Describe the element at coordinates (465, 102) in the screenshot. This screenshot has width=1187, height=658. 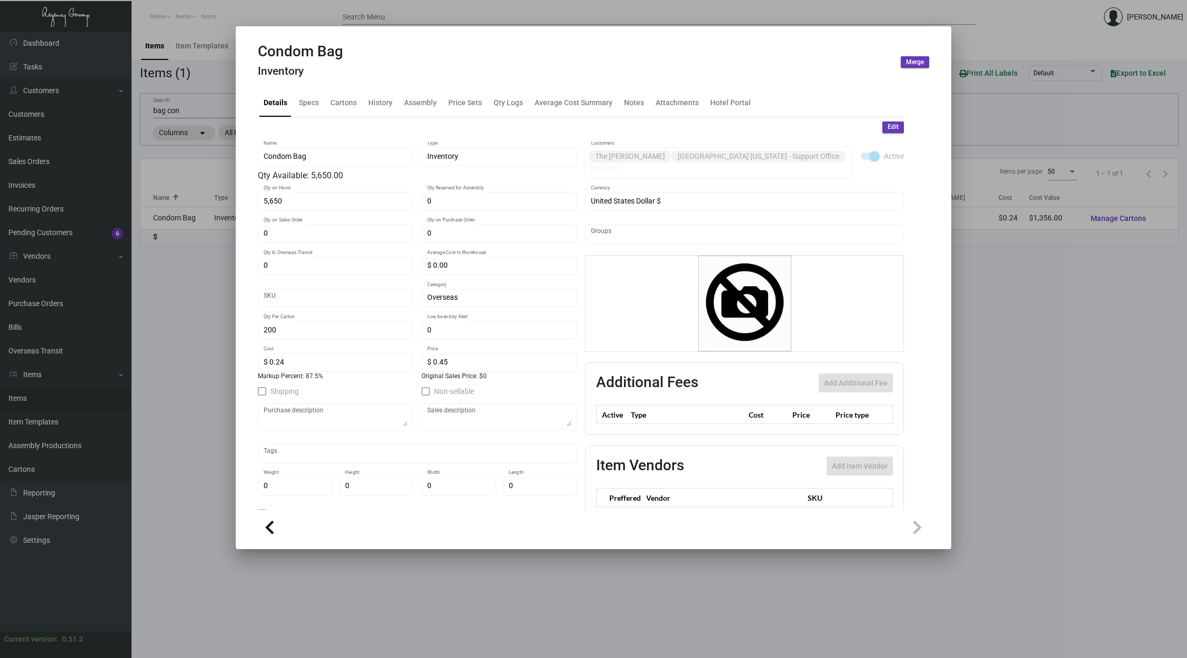
I see `div: Price Sets` at that location.